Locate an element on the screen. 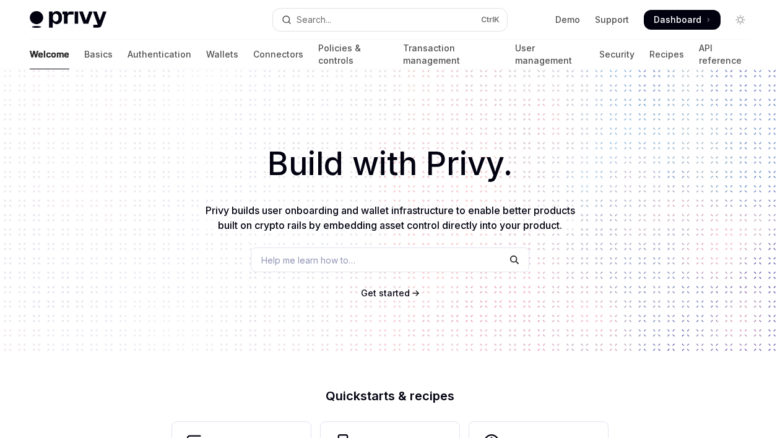 This screenshot has height=438, width=780. a: Get started is located at coordinates (385, 293).